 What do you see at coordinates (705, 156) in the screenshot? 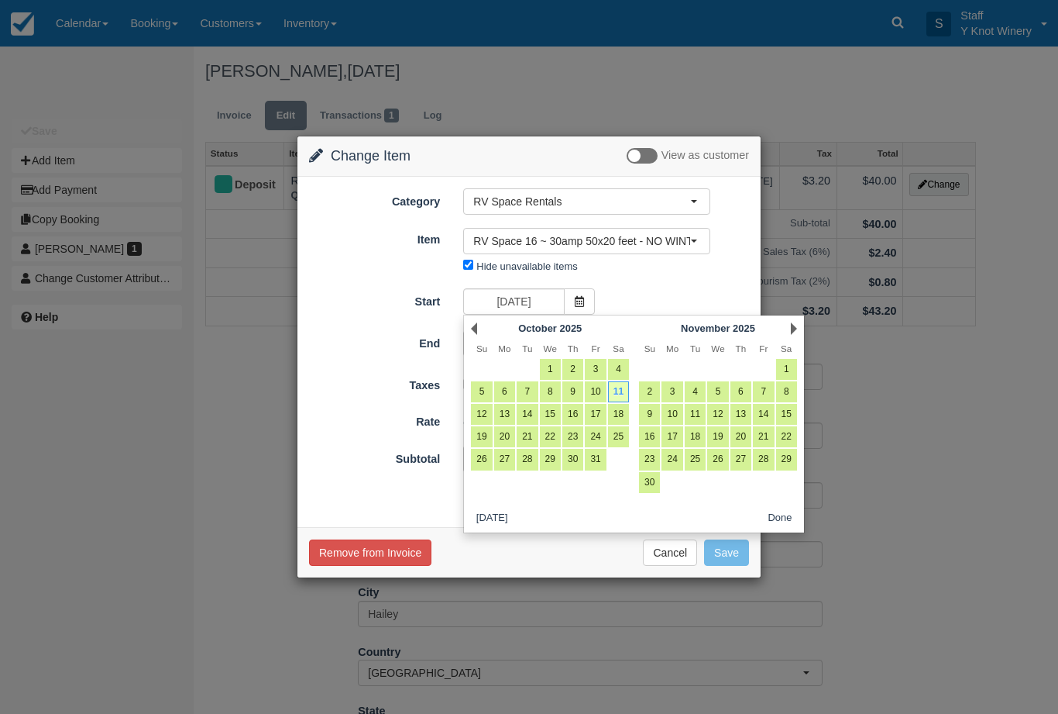
I see `span: View as customer` at bounding box center [705, 156].